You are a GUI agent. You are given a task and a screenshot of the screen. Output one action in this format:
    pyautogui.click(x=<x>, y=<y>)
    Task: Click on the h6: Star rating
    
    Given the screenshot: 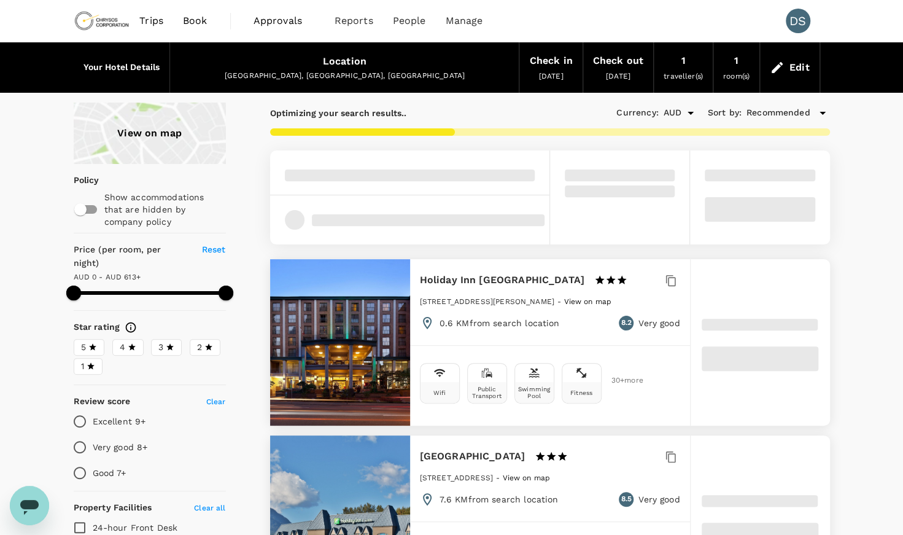 What is the action you would take?
    pyautogui.click(x=97, y=327)
    